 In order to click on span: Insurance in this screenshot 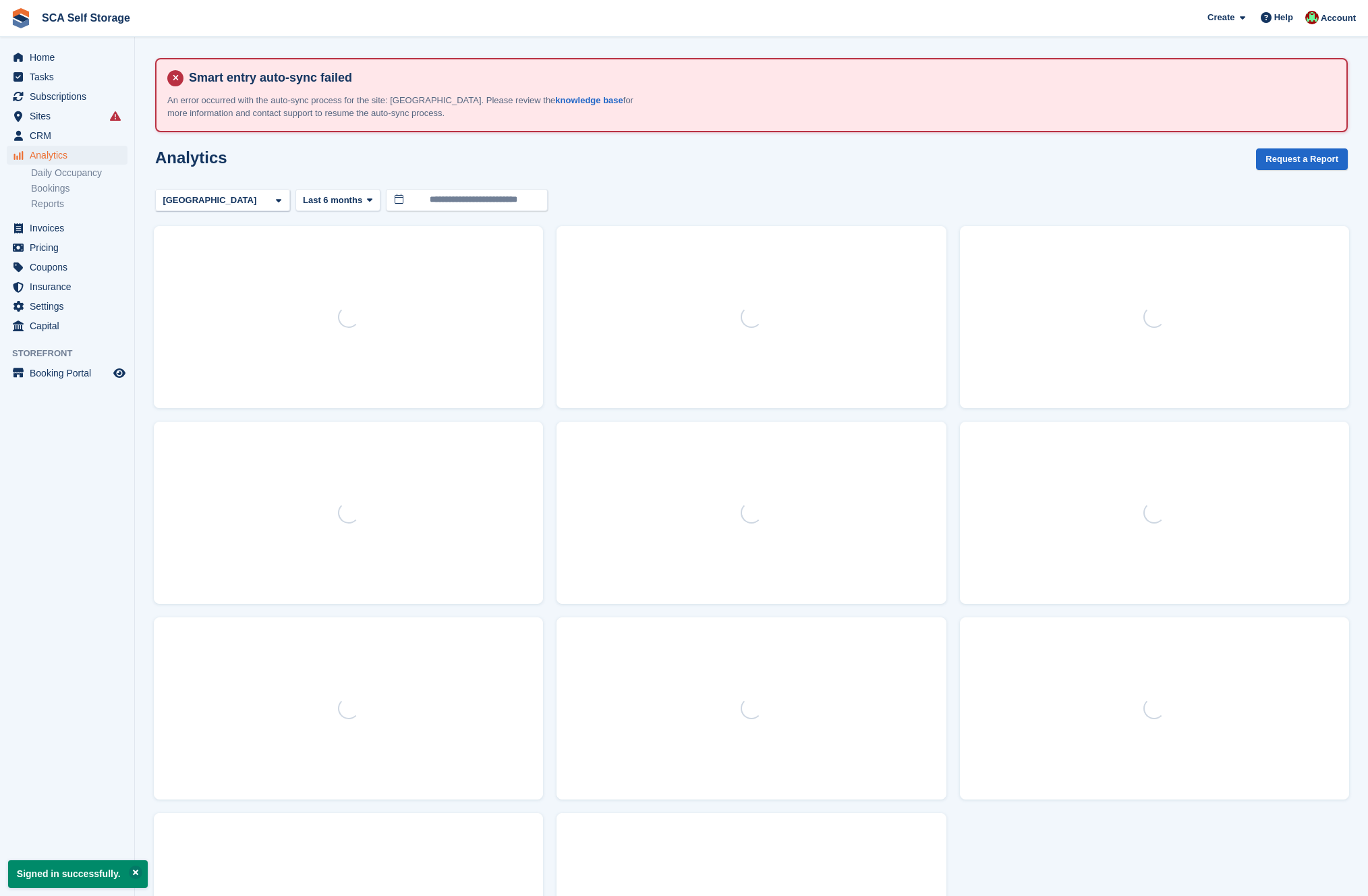, I will do `click(71, 287)`.